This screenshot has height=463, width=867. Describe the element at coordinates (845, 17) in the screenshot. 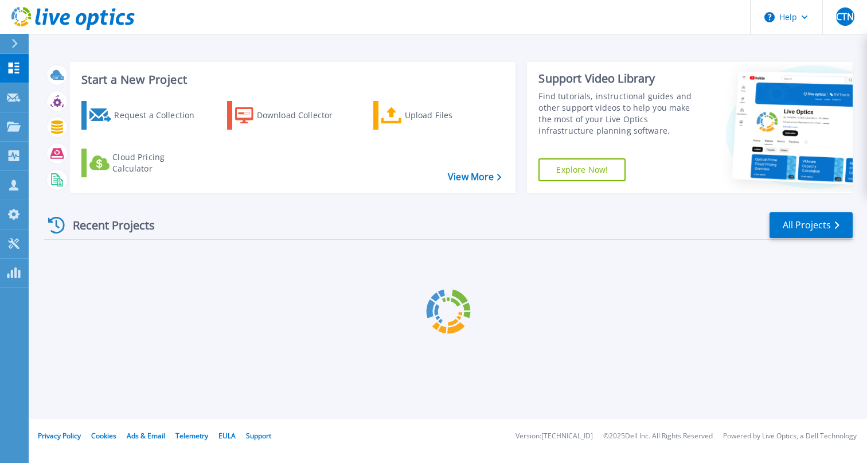

I see `span: CTN` at that location.